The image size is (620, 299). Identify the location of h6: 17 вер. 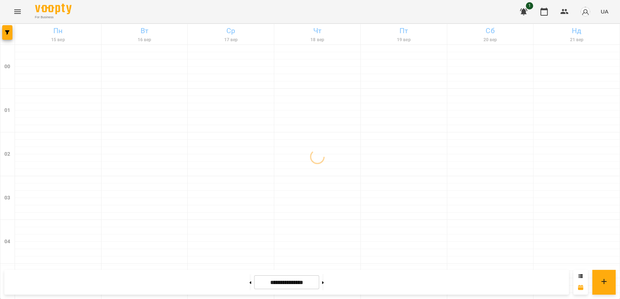
(231, 40).